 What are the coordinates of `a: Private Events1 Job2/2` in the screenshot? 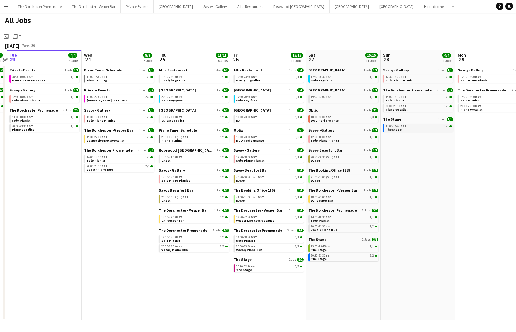 It's located at (119, 90).